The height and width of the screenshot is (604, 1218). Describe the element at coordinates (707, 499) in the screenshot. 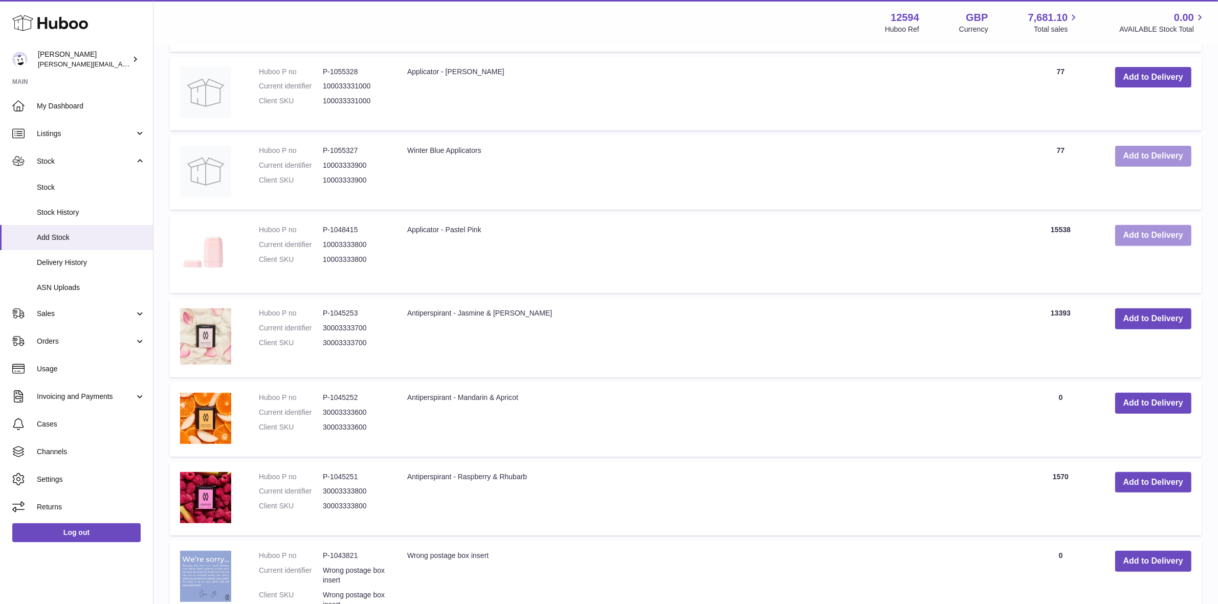

I see `td: Antiperspirant - Raspberry & Rhubarb` at that location.